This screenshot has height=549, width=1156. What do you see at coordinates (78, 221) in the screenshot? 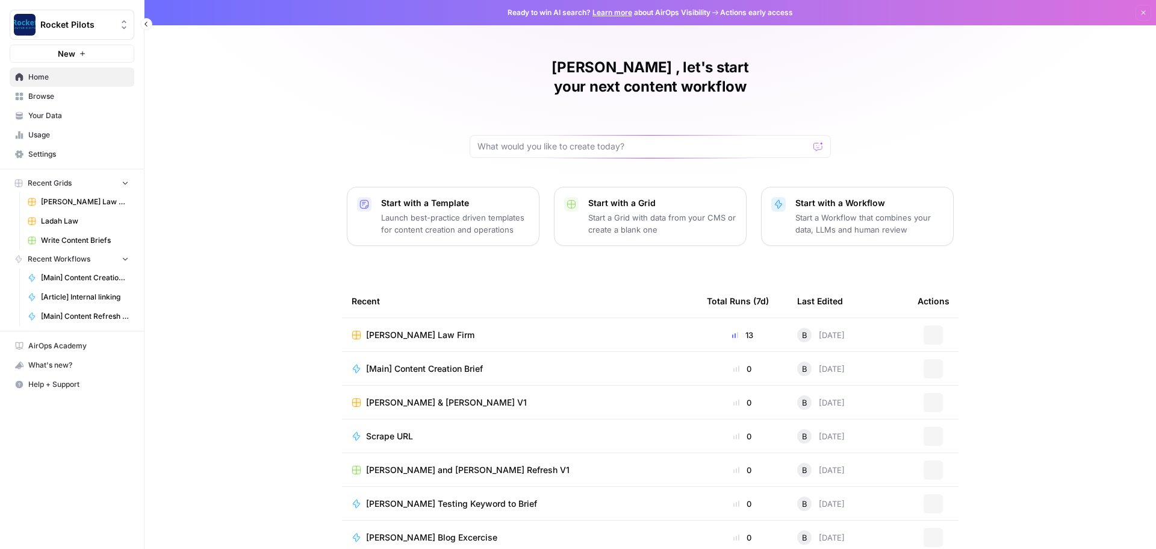
I see `a: Ladah Law` at bounding box center [78, 221].